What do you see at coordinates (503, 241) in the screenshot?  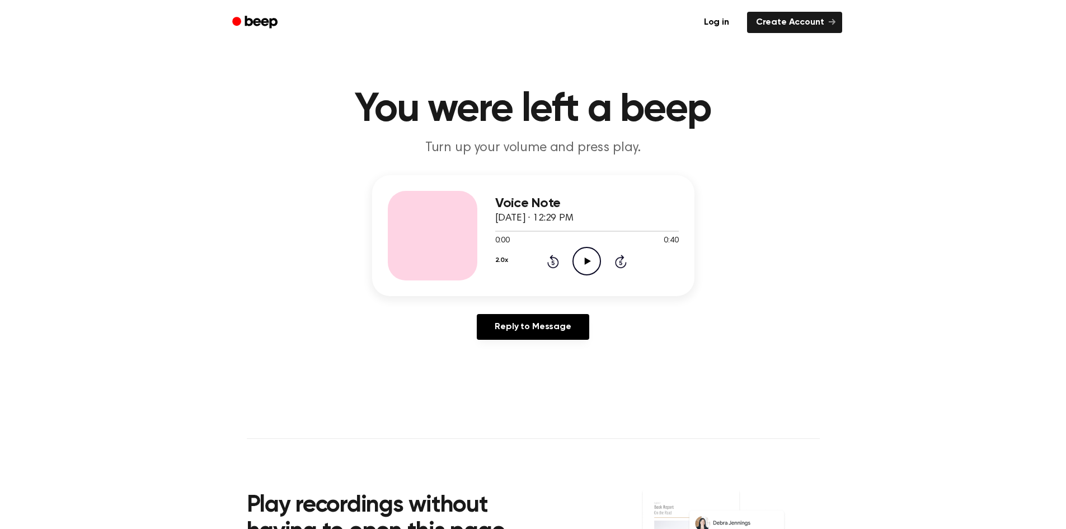 I see `span: 0:00` at bounding box center [503, 241].